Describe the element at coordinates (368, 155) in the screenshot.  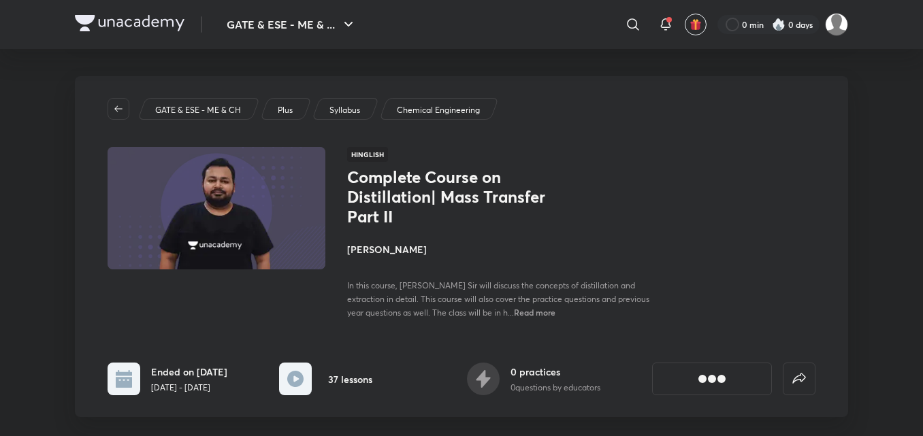
I see `span: Hinglish` at that location.